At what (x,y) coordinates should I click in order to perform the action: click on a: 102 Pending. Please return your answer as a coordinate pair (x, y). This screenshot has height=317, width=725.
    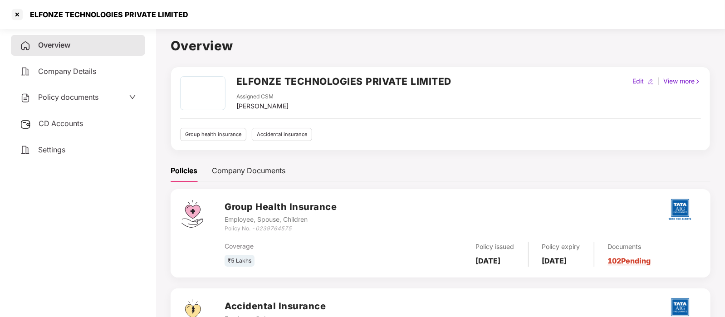
    Looking at the image, I should click on (630, 261).